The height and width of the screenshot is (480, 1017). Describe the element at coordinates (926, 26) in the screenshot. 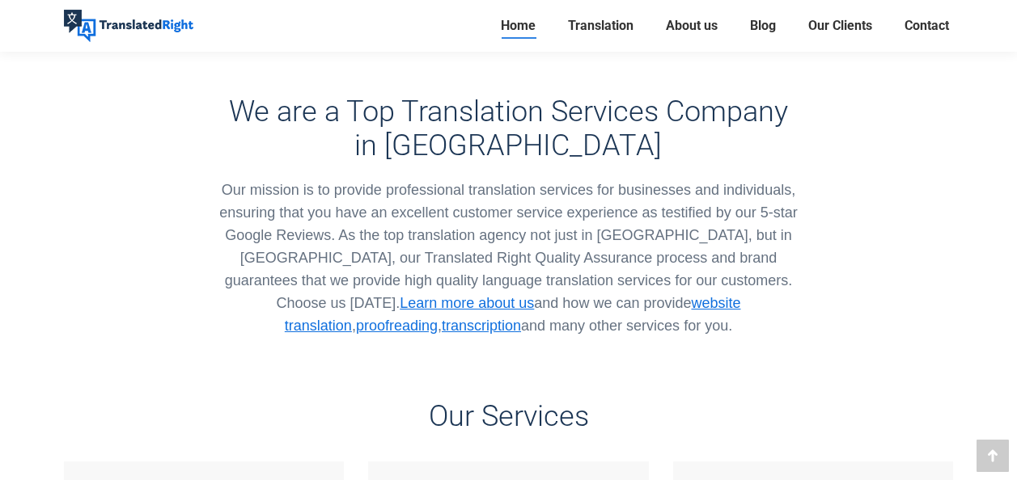

I see `span: Contact` at that location.